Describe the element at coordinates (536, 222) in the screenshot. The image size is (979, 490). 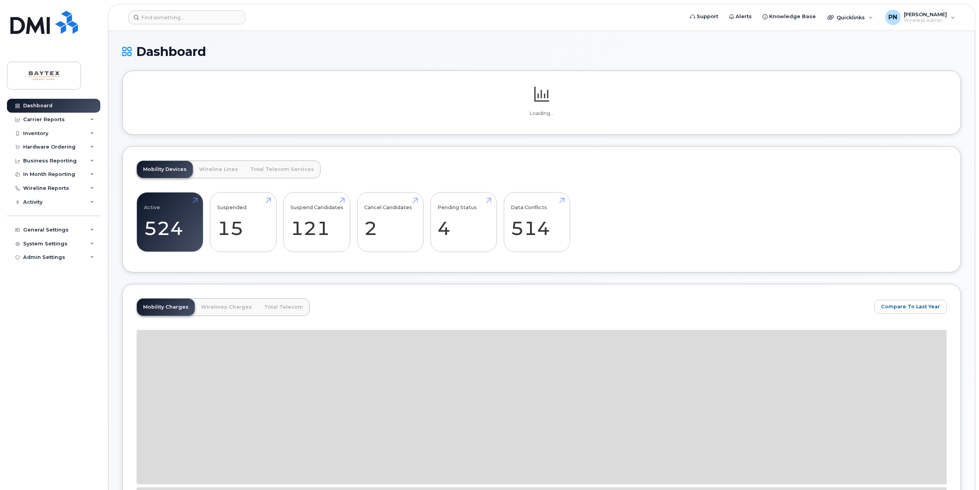
I see `a: Data Conflicts 514` at that location.